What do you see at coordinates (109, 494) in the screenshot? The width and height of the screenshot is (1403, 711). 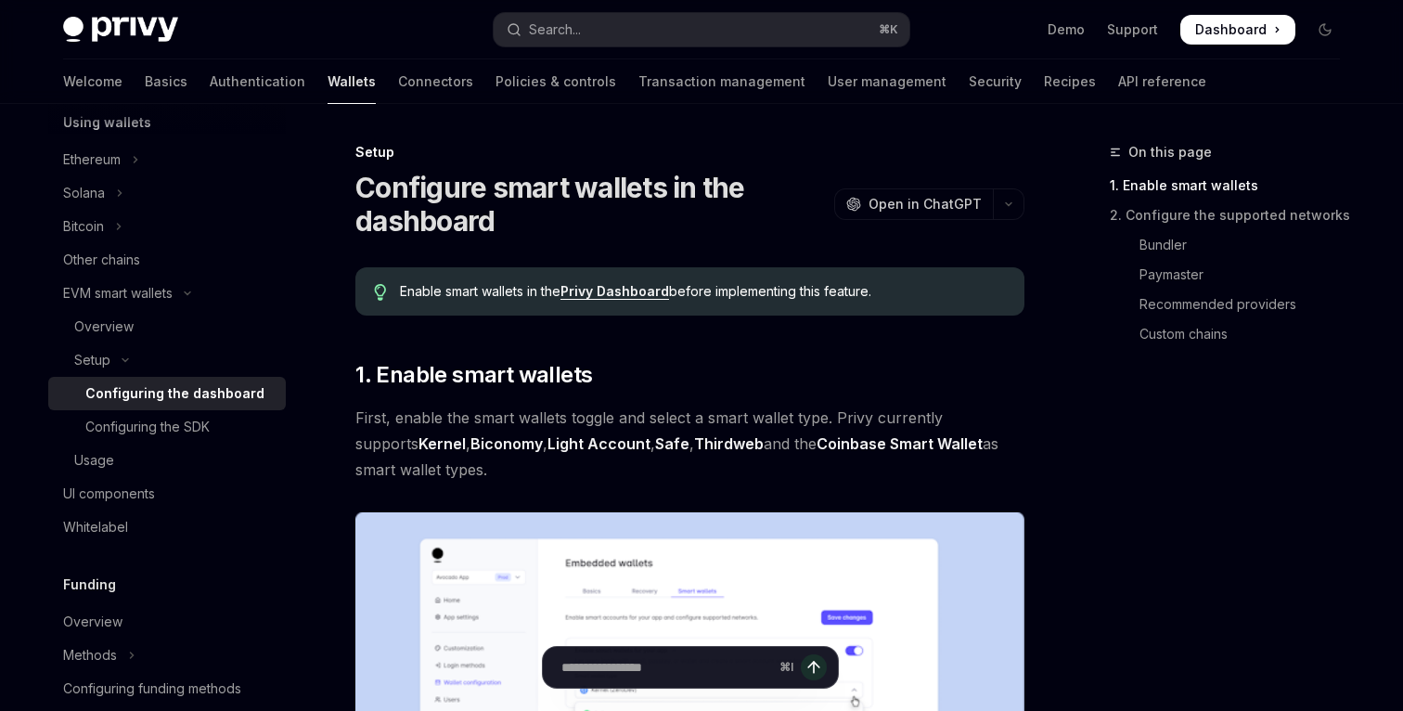 I see `div: UI components` at bounding box center [109, 494].